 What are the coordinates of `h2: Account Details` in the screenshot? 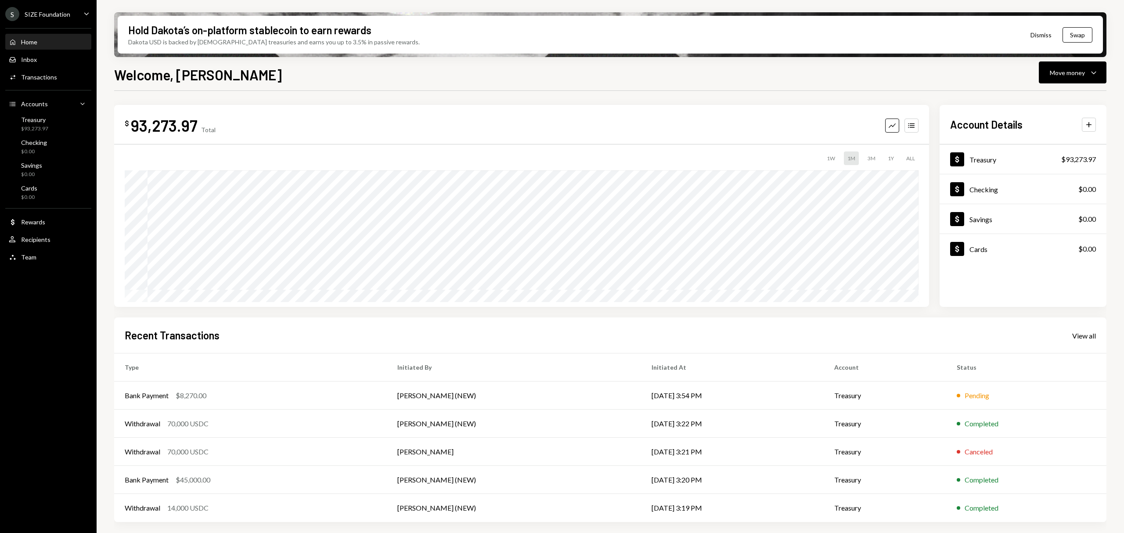 It's located at (986, 124).